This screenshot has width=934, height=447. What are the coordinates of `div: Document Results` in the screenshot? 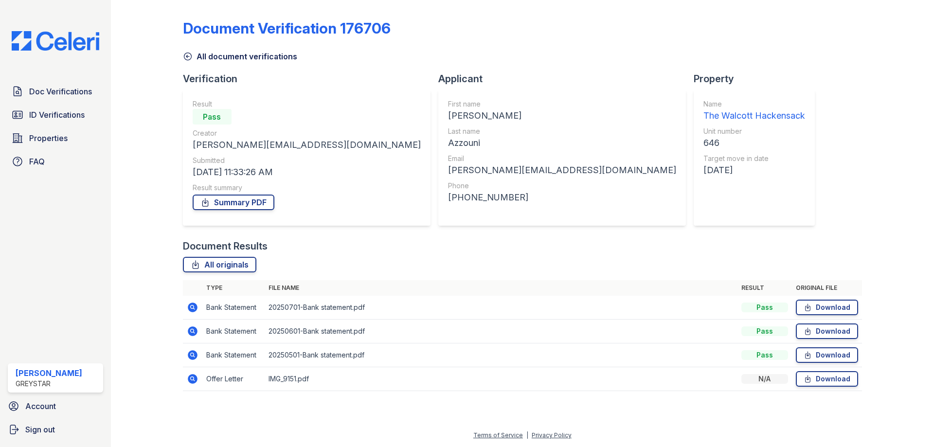 It's located at (225, 246).